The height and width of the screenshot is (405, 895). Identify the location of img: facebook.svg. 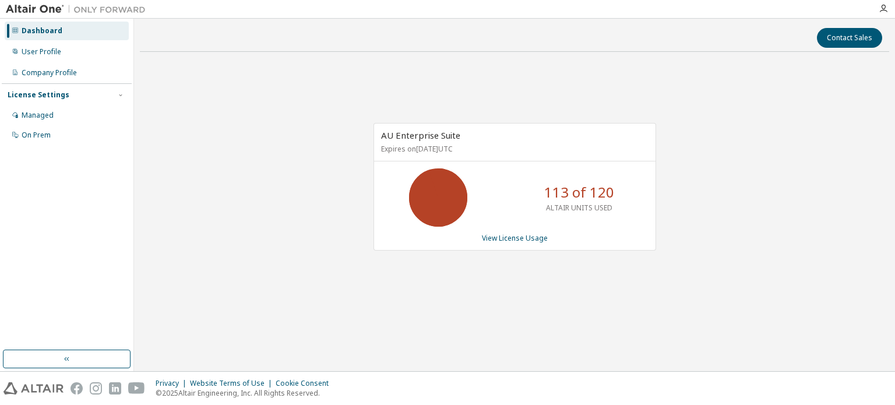
(76, 388).